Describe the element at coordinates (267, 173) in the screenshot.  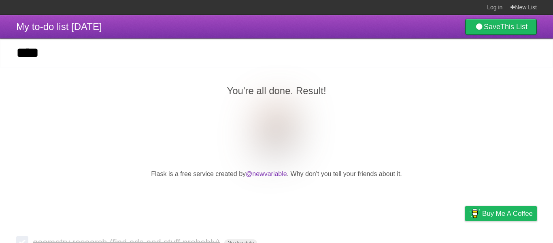
I see `a: @newvariable` at that location.